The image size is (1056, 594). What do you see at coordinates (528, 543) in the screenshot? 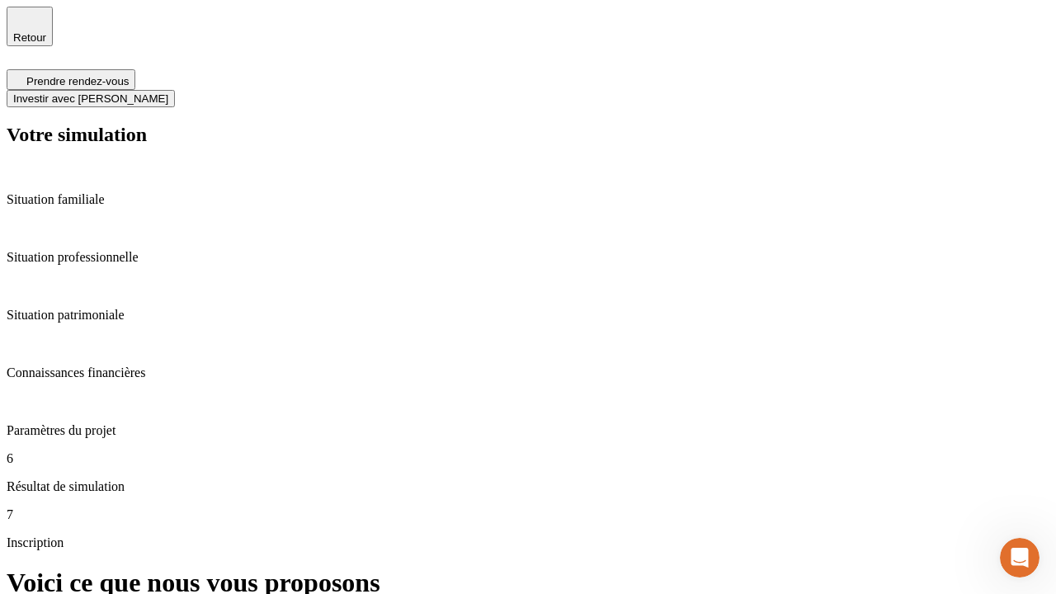
I see `p: Inscription` at bounding box center [528, 543].